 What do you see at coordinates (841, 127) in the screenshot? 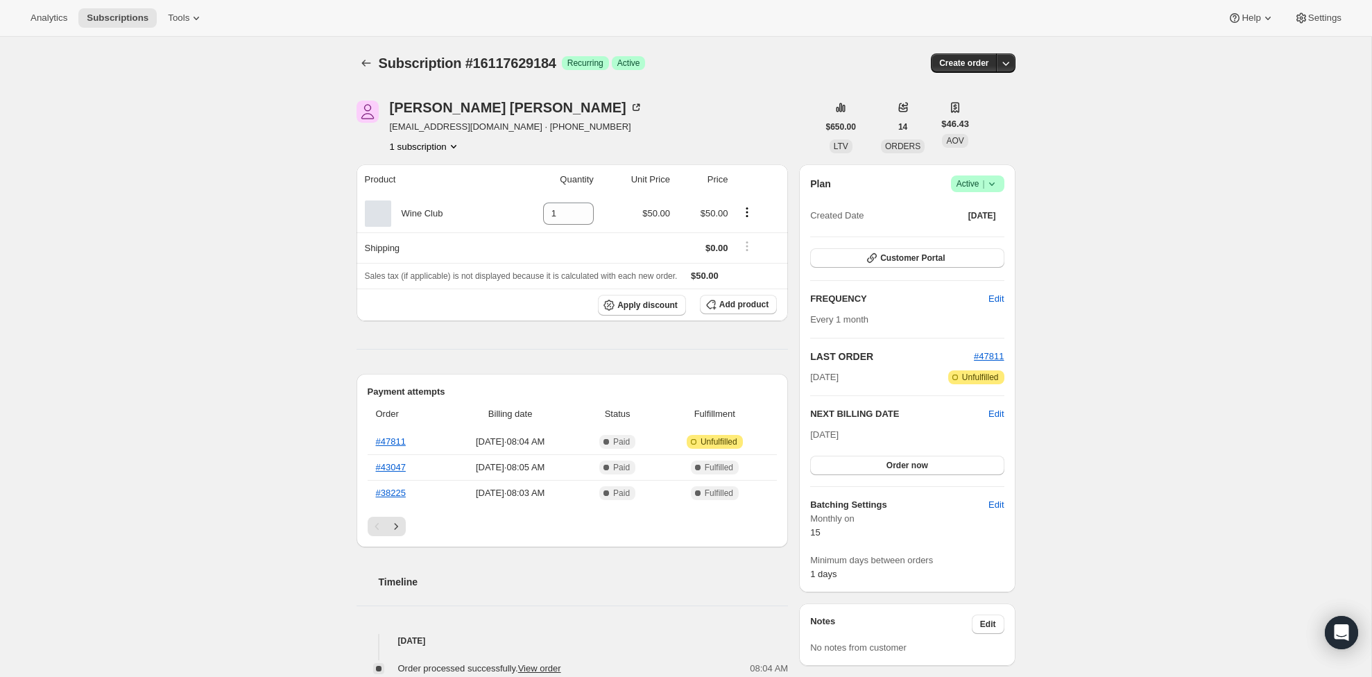
I see `button: $650.00` at bounding box center [841, 127].